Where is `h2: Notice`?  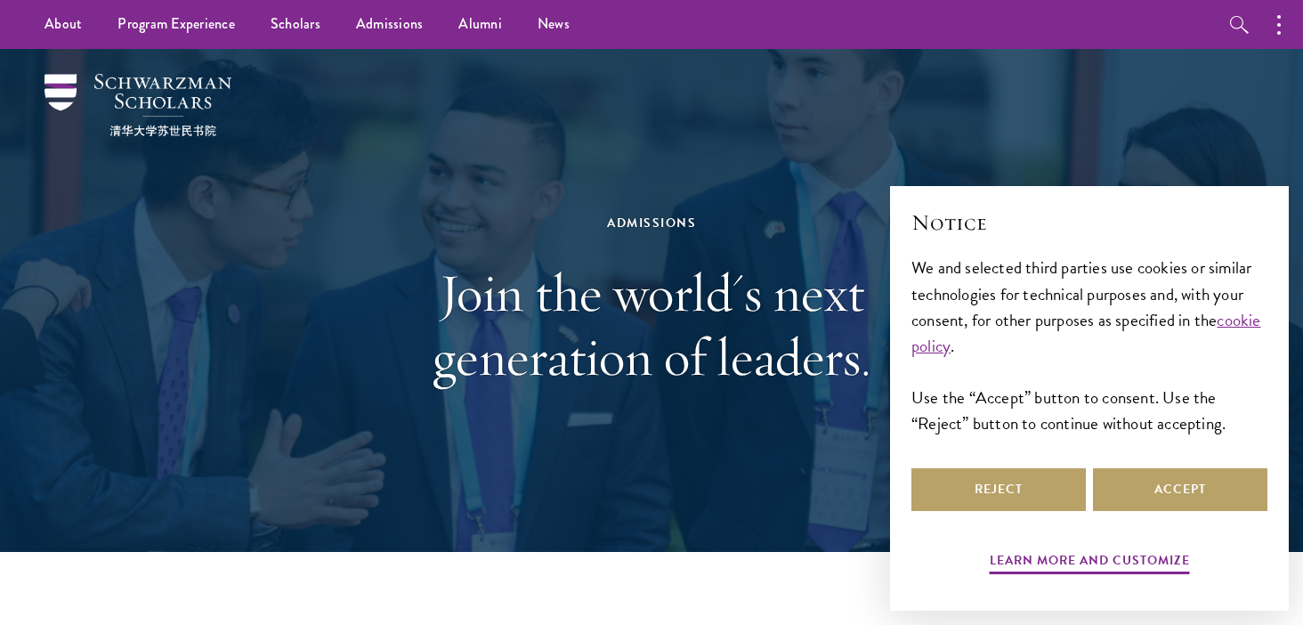
h2: Notice is located at coordinates (1089, 222).